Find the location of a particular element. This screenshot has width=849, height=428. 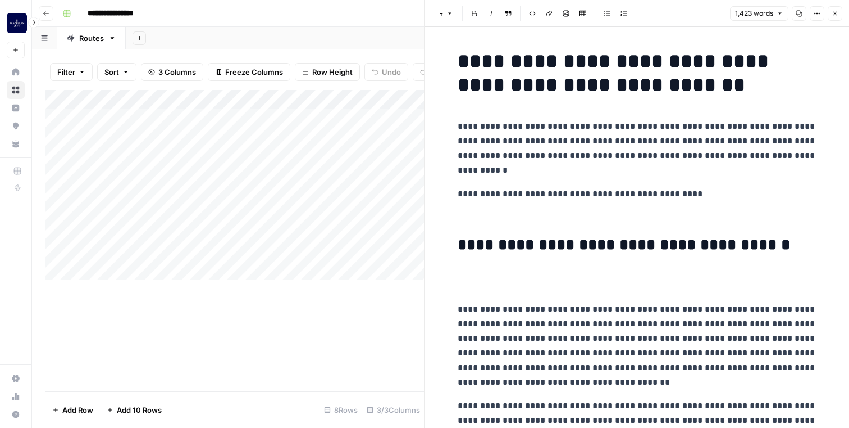

button: Freeze Columns is located at coordinates (249, 72).